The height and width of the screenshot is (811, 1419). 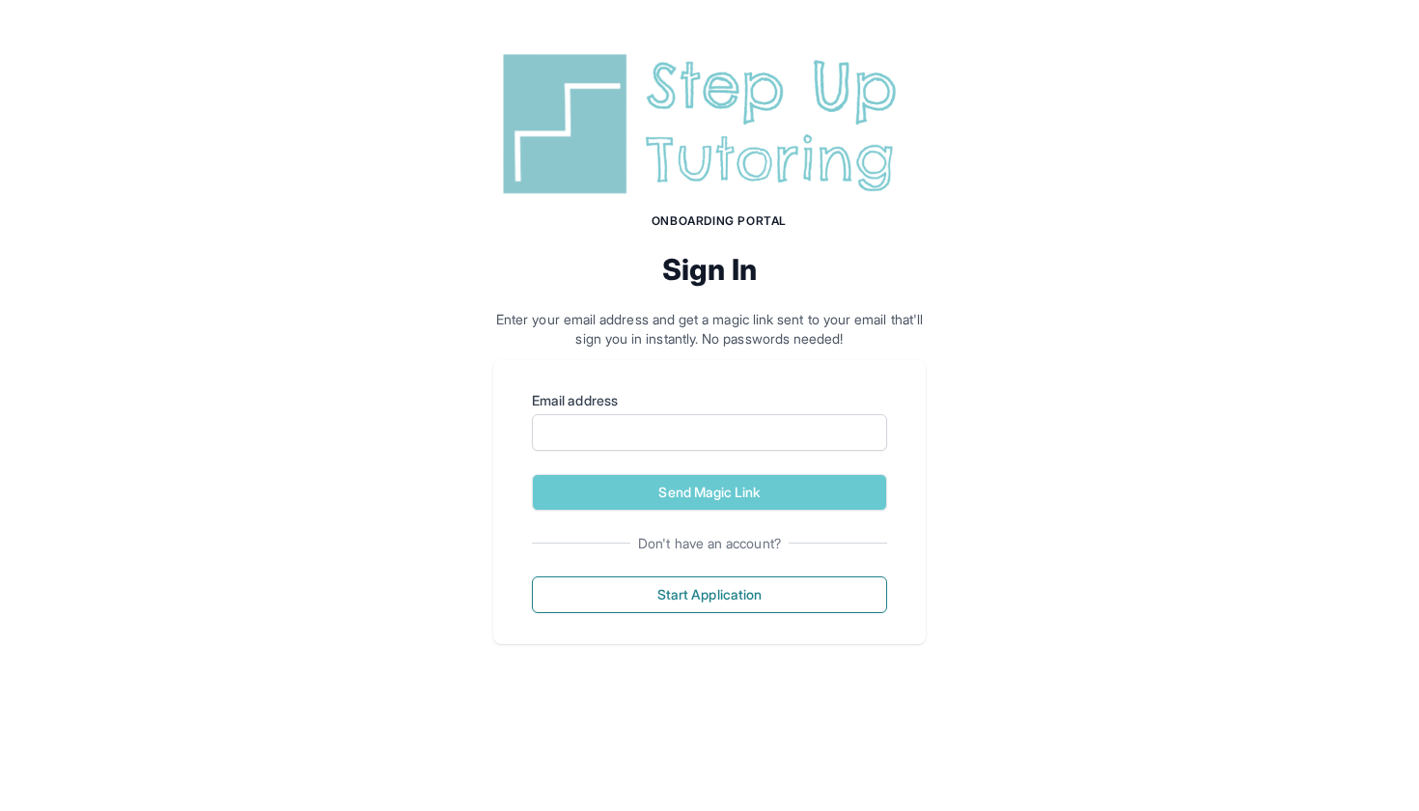 I want to click on p: Enter your email address and get a magic link sent to your email that'll sign you in instantly. N..., so click(x=709, y=329).